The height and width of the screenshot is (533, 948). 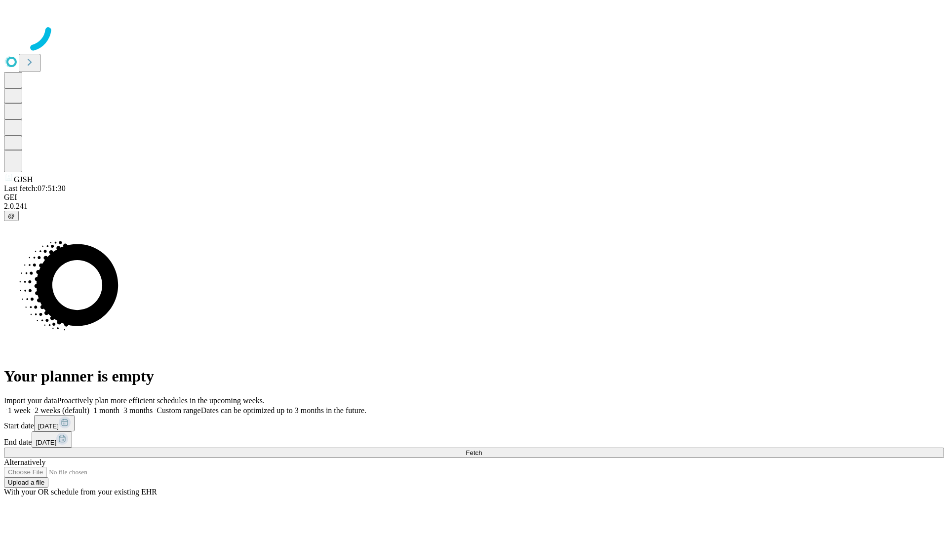 What do you see at coordinates (25, 462) in the screenshot?
I see `span: Alternatively` at bounding box center [25, 462].